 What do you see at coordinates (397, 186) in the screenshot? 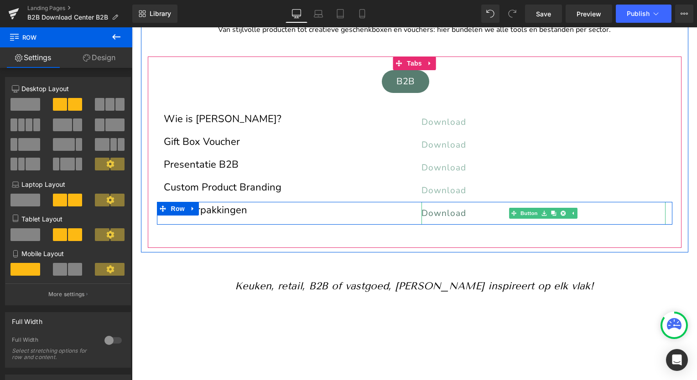
I see `span: Button` at bounding box center [397, 186].